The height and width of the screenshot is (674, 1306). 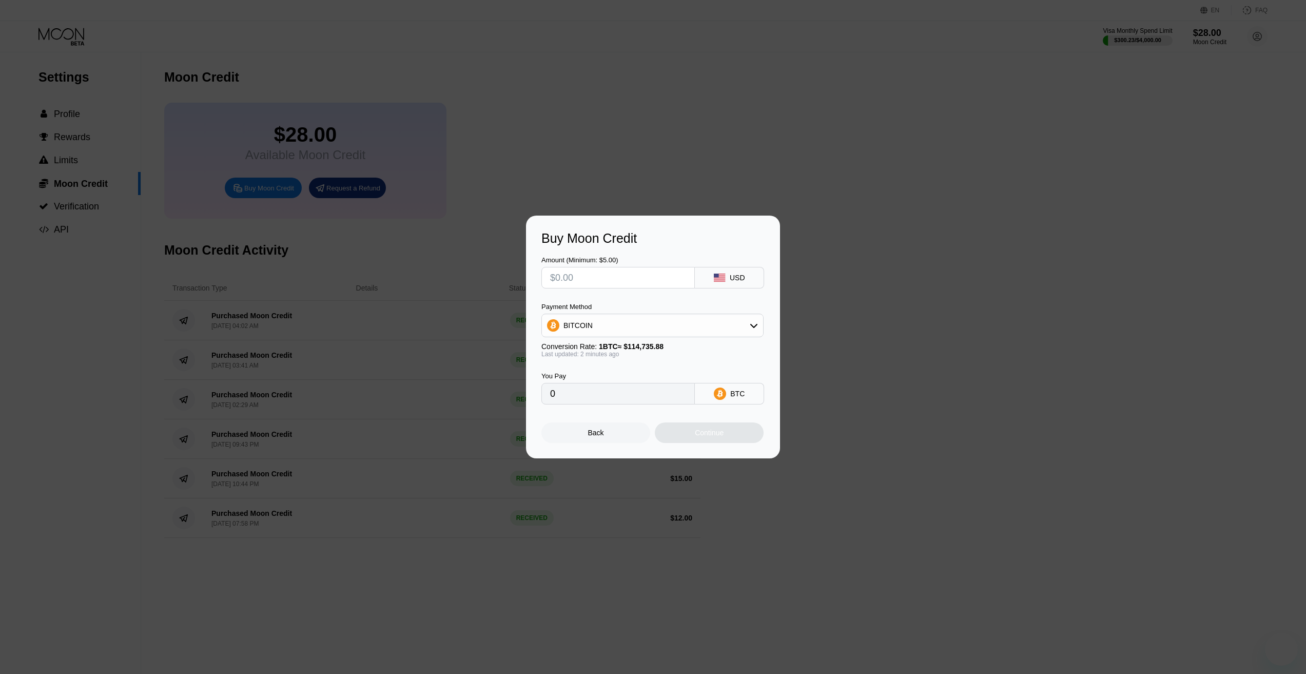 What do you see at coordinates (652, 354) in the screenshot?
I see `div: Last updated: 2 minutes ago` at bounding box center [652, 354].